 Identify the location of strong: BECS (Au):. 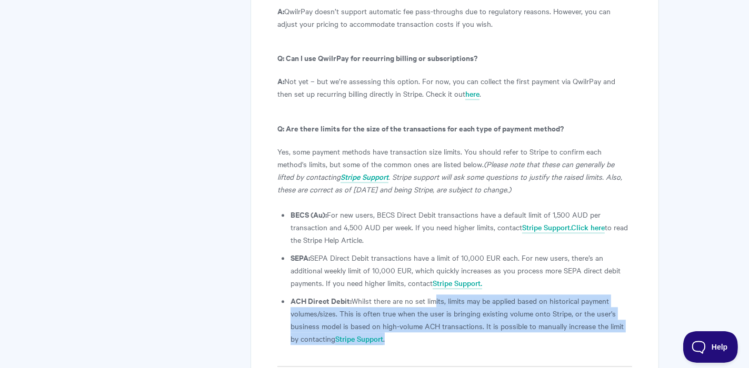
(308, 214).